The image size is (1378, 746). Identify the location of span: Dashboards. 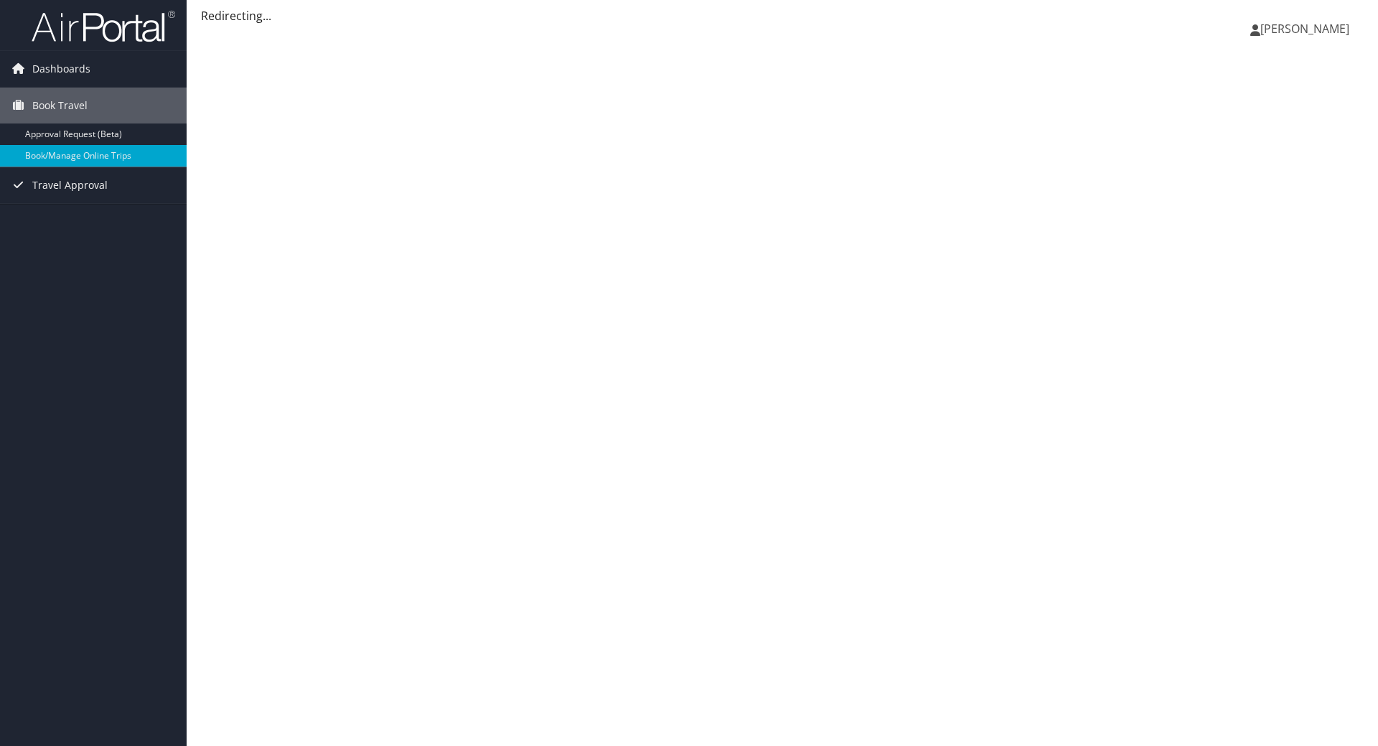
(61, 69).